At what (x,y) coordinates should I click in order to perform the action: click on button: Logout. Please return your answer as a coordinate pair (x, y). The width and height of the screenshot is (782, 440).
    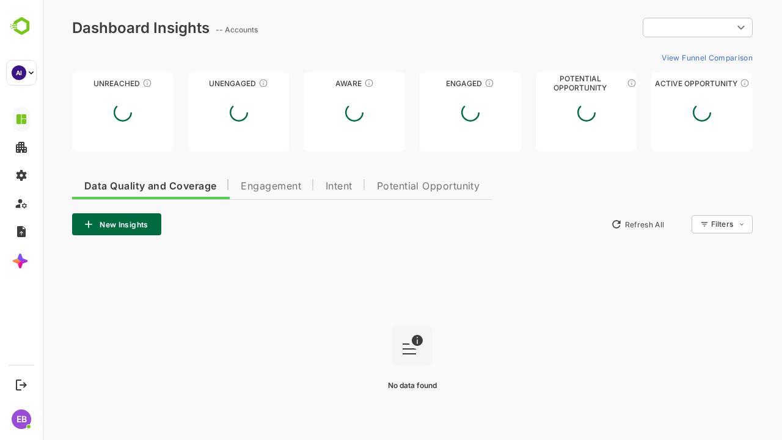
    Looking at the image, I should click on (21, 384).